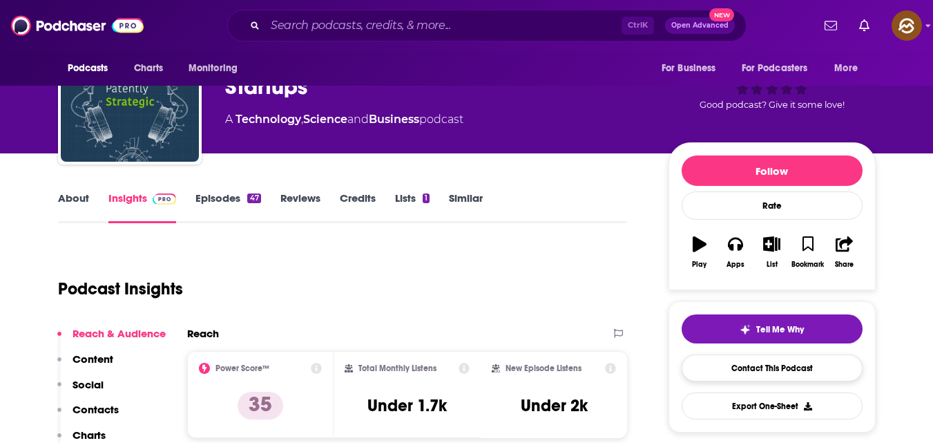  What do you see at coordinates (93, 358) in the screenshot?
I see `p: Content` at bounding box center [93, 358].